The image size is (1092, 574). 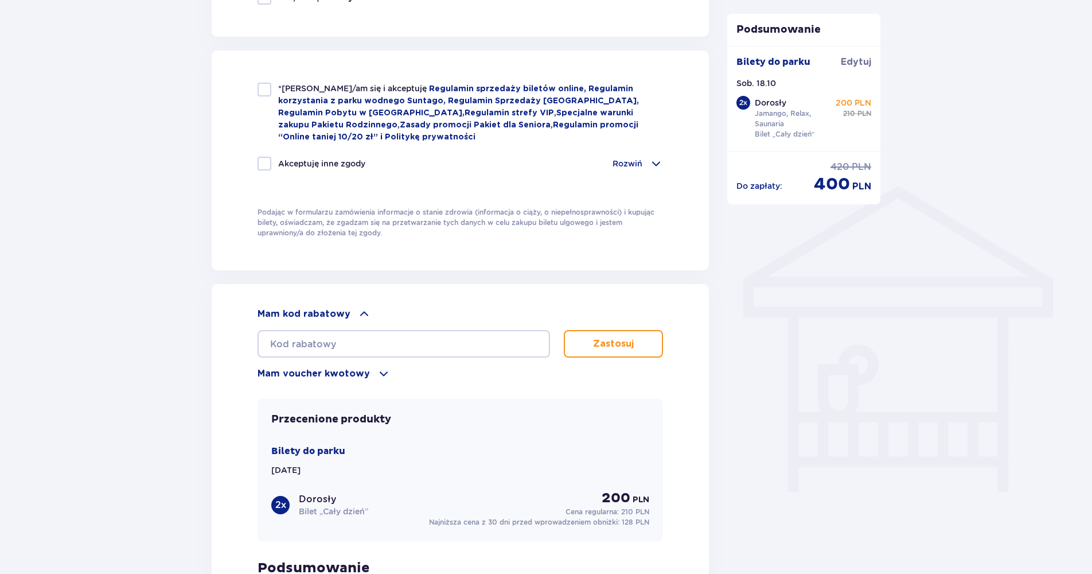 What do you see at coordinates (832, 184) in the screenshot?
I see `span: 400` at bounding box center [832, 184].